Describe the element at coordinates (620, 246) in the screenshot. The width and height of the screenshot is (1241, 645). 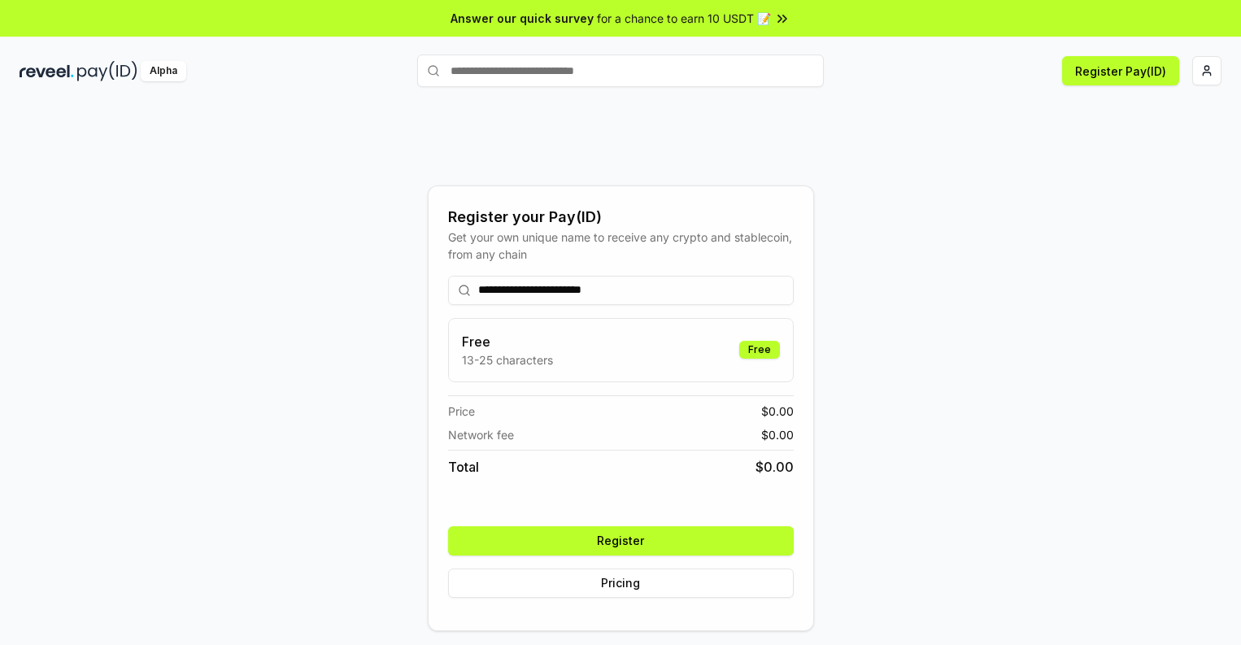
I see `div: Get your own unique name to receive any crypto and stablecoin, from any chain` at that location.